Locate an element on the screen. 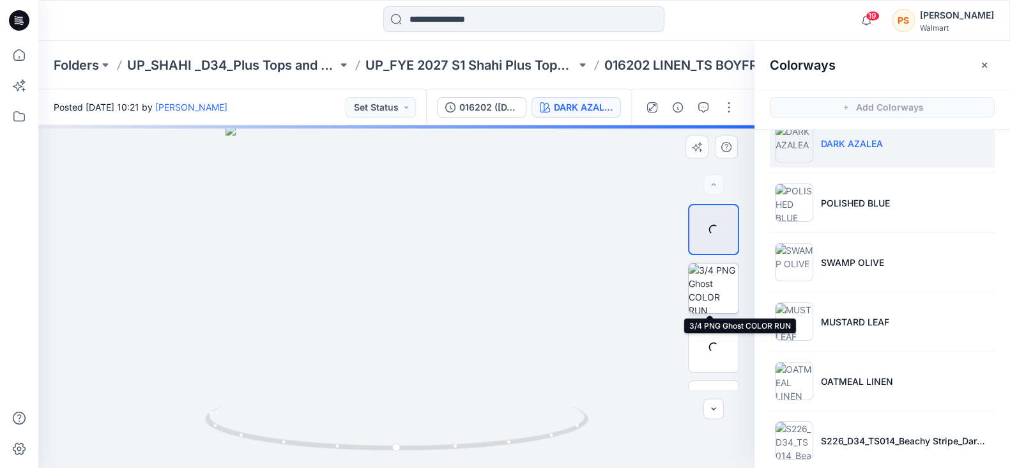 This screenshot has width=1010, height=468. p: MUSTARD LEAF is located at coordinates (855, 321).